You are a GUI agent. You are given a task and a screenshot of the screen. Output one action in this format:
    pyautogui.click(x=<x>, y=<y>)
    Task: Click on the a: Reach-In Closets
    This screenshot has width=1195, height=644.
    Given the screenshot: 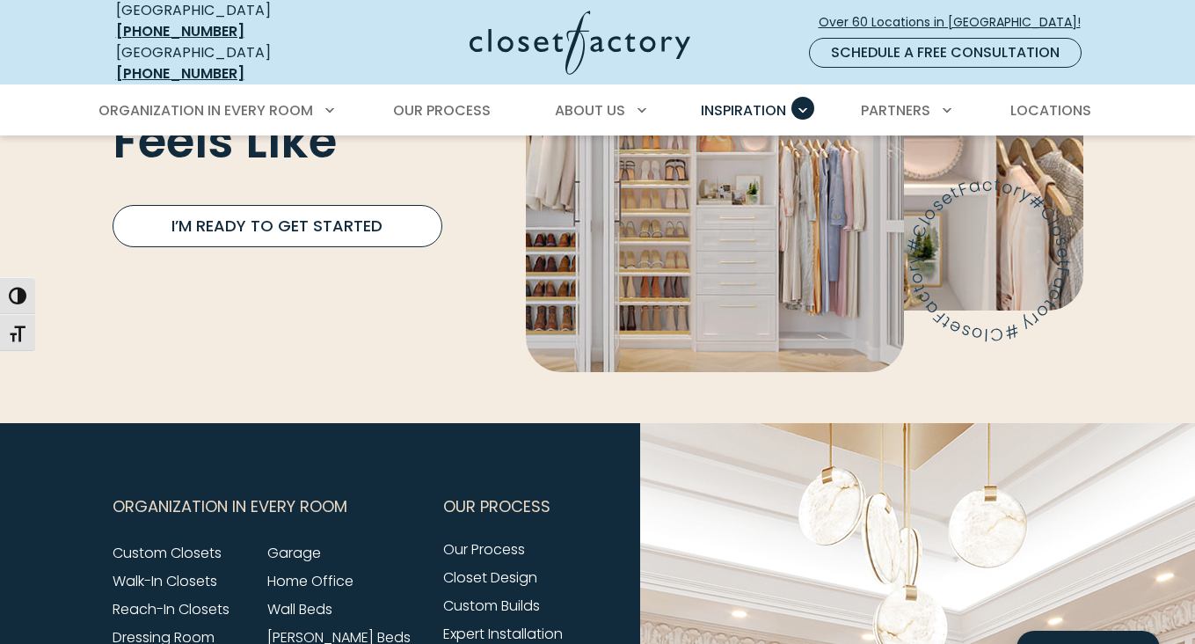 What is the action you would take?
    pyautogui.click(x=171, y=608)
    